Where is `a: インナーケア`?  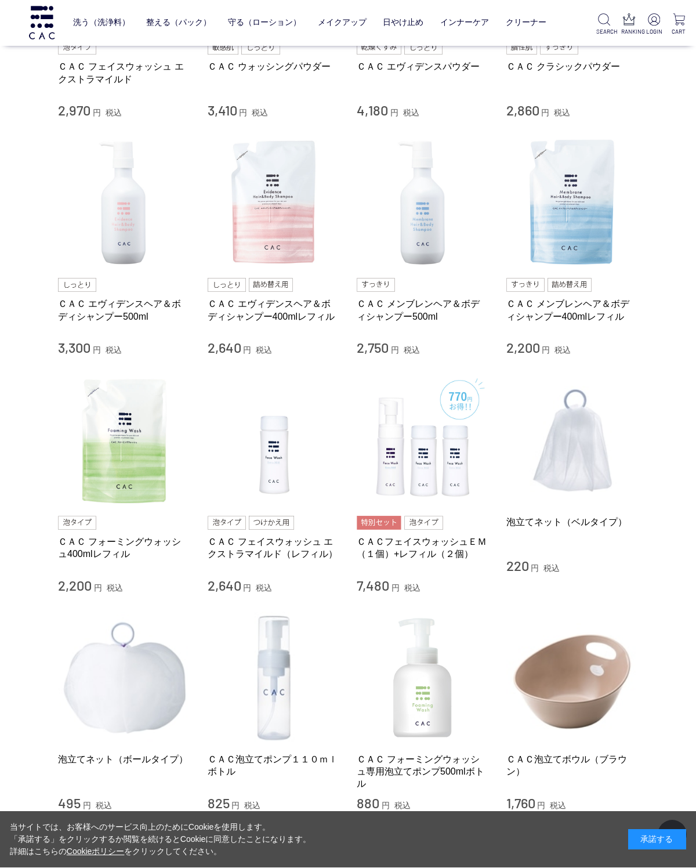 a: インナーケア is located at coordinates (465, 23).